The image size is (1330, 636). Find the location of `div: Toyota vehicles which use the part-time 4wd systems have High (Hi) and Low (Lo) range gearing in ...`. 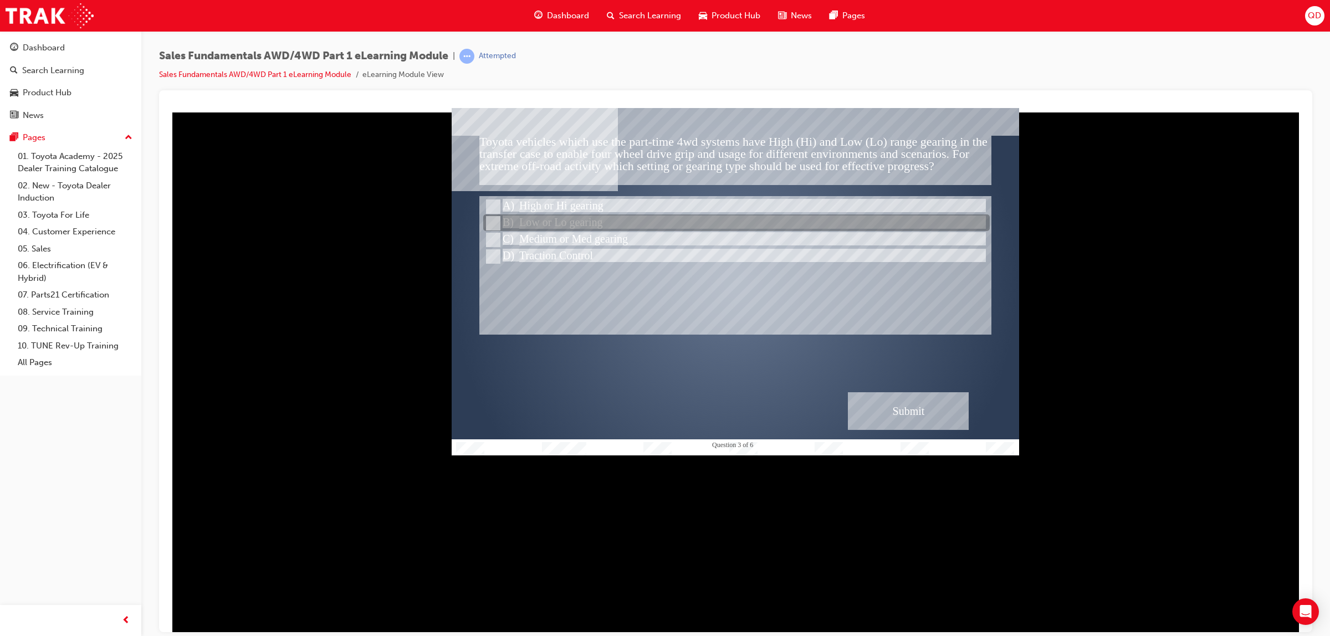

div: Toyota vehicles which use the part-time 4wd systems have High (Hi) and Low (Lo) range gearing in ... is located at coordinates (568, 52).